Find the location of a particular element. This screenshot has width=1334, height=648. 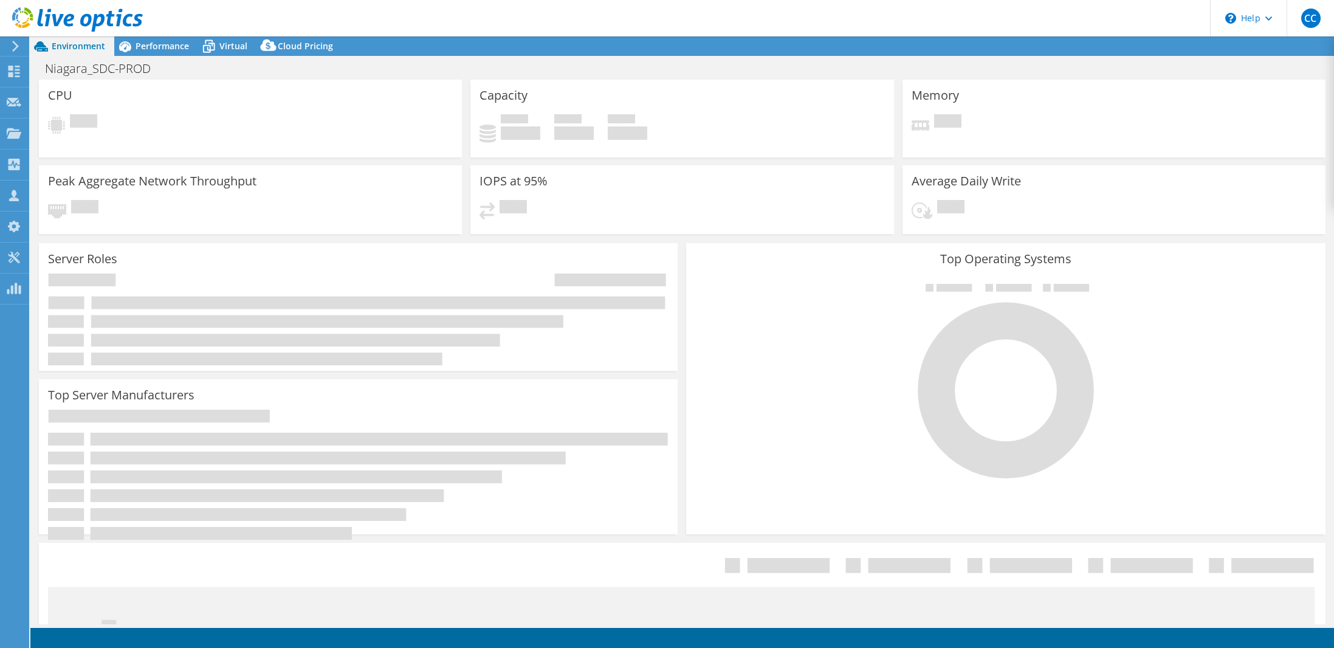

h3: CPU is located at coordinates (60, 95).